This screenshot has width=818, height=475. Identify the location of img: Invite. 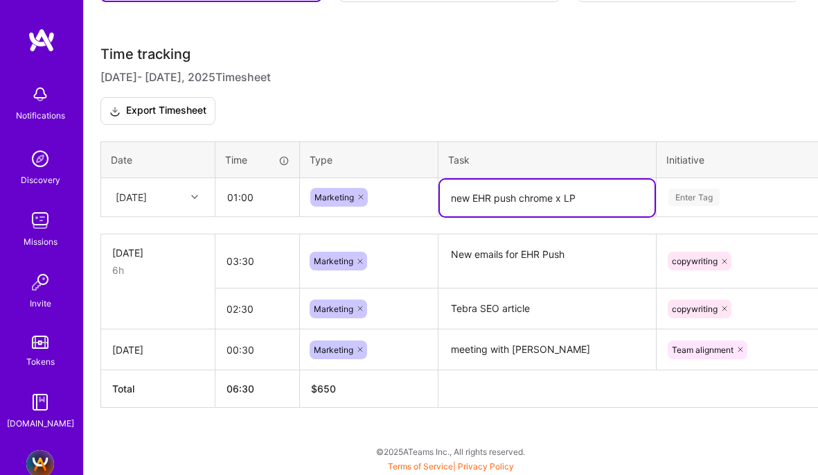
(40, 282).